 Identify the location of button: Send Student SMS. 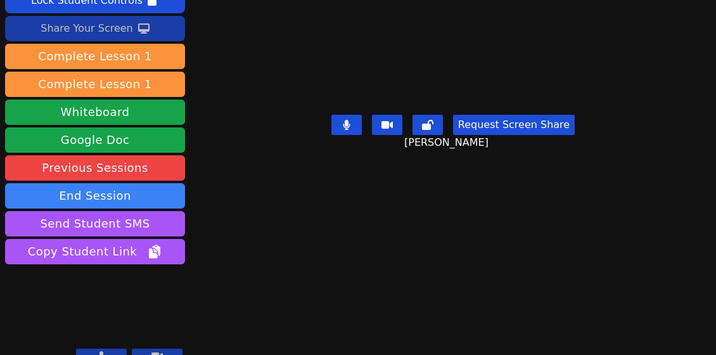
(95, 224).